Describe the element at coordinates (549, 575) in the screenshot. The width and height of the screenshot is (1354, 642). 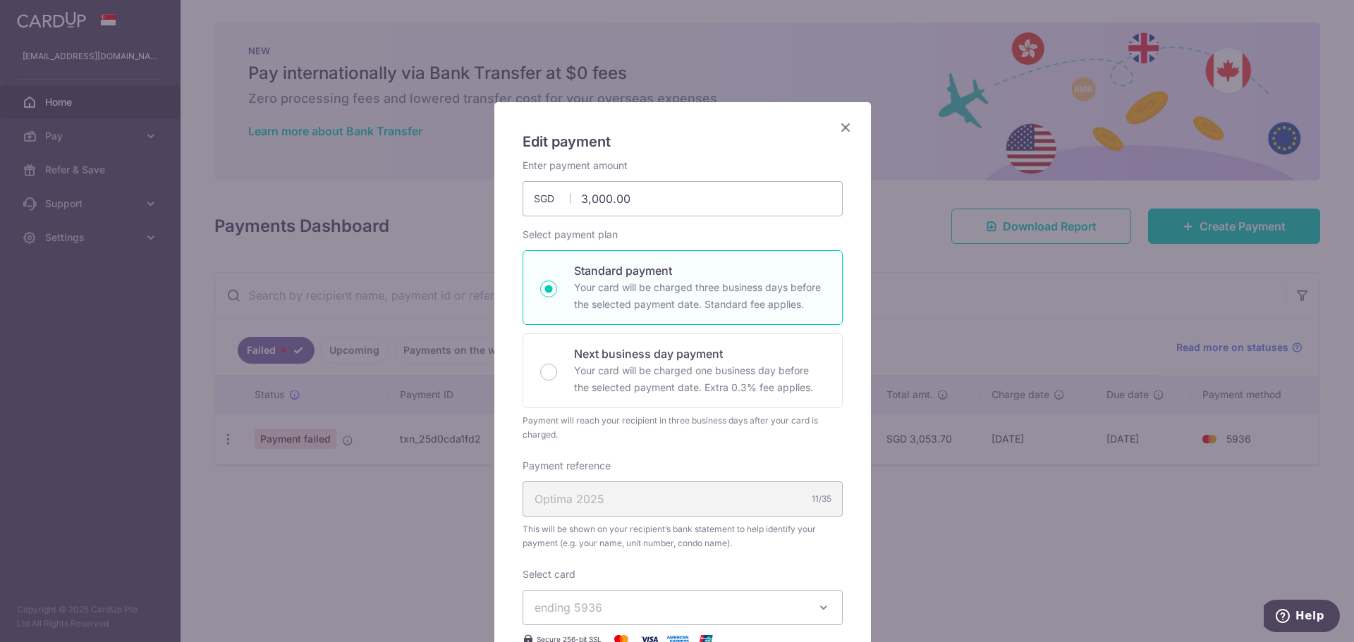
I see `label: Select card` at that location.